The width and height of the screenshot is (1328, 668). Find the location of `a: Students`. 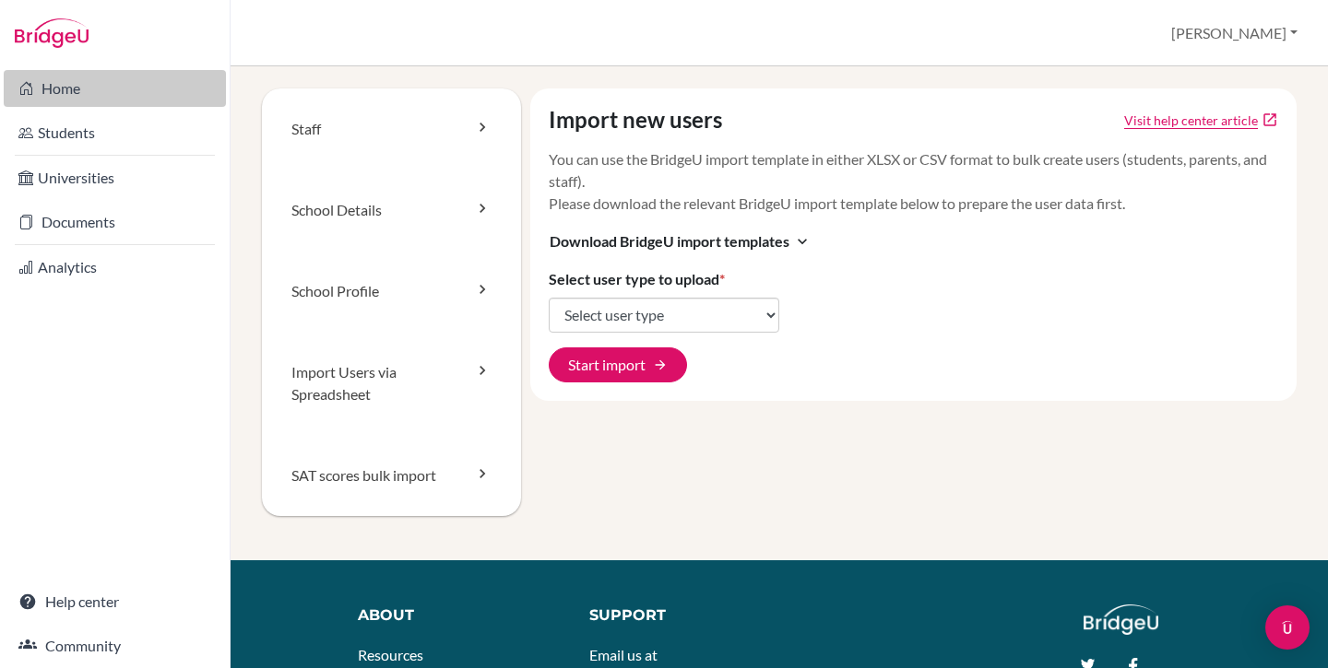

a: Students is located at coordinates (114, 133).